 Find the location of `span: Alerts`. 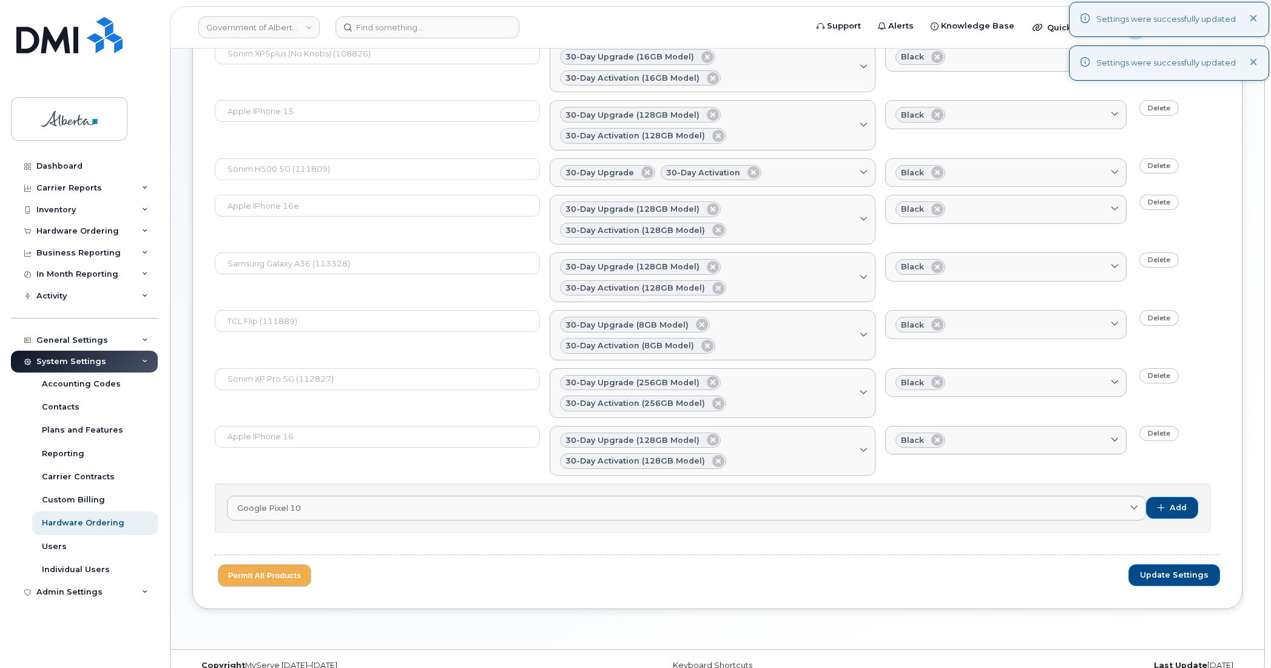

span: Alerts is located at coordinates (901, 26).